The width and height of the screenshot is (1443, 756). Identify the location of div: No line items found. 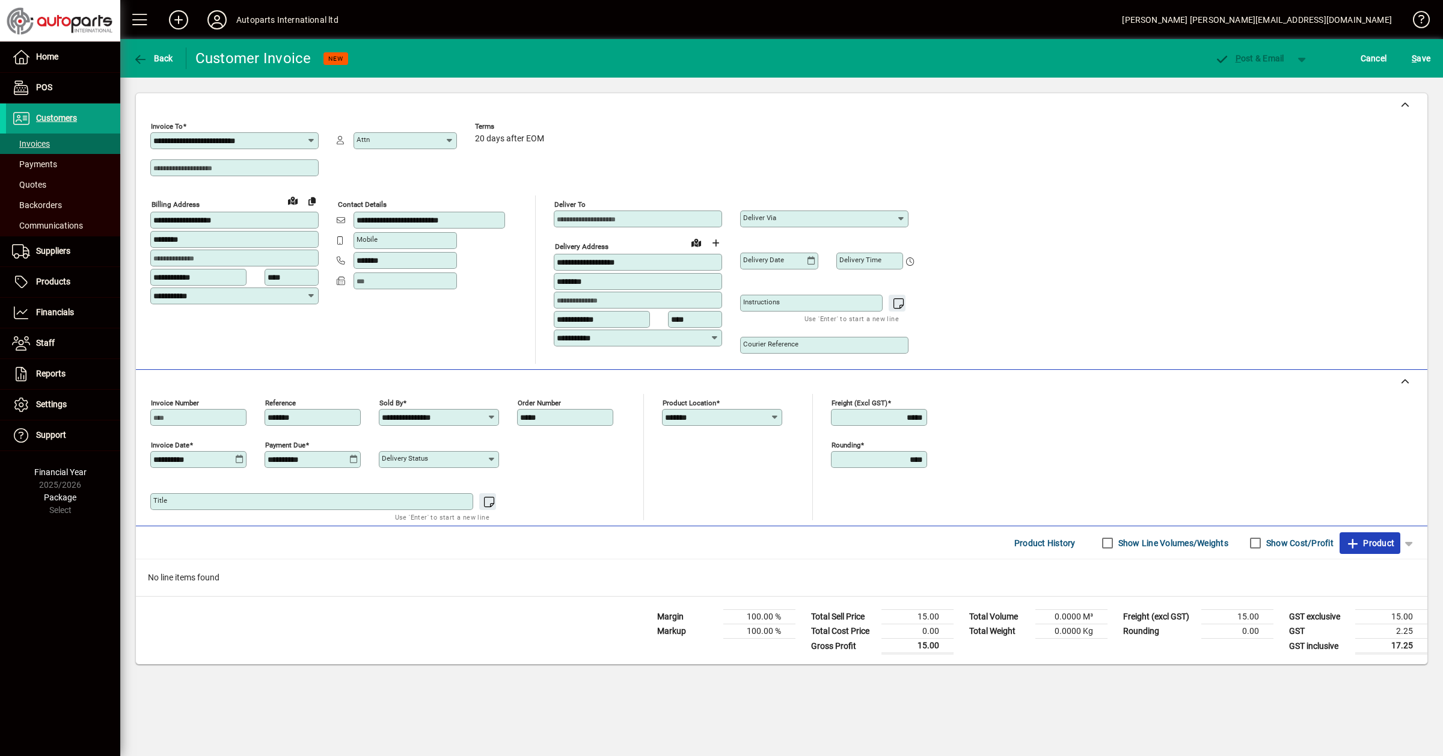
(782, 577).